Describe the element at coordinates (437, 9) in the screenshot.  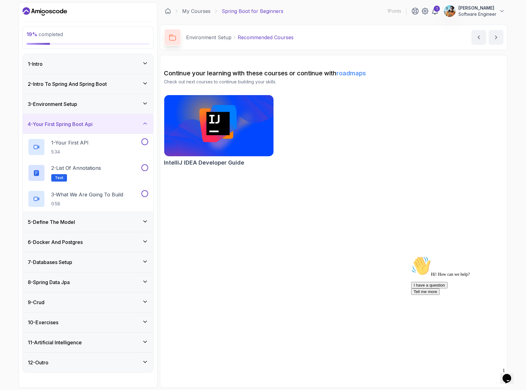
I see `div: 1` at that location.